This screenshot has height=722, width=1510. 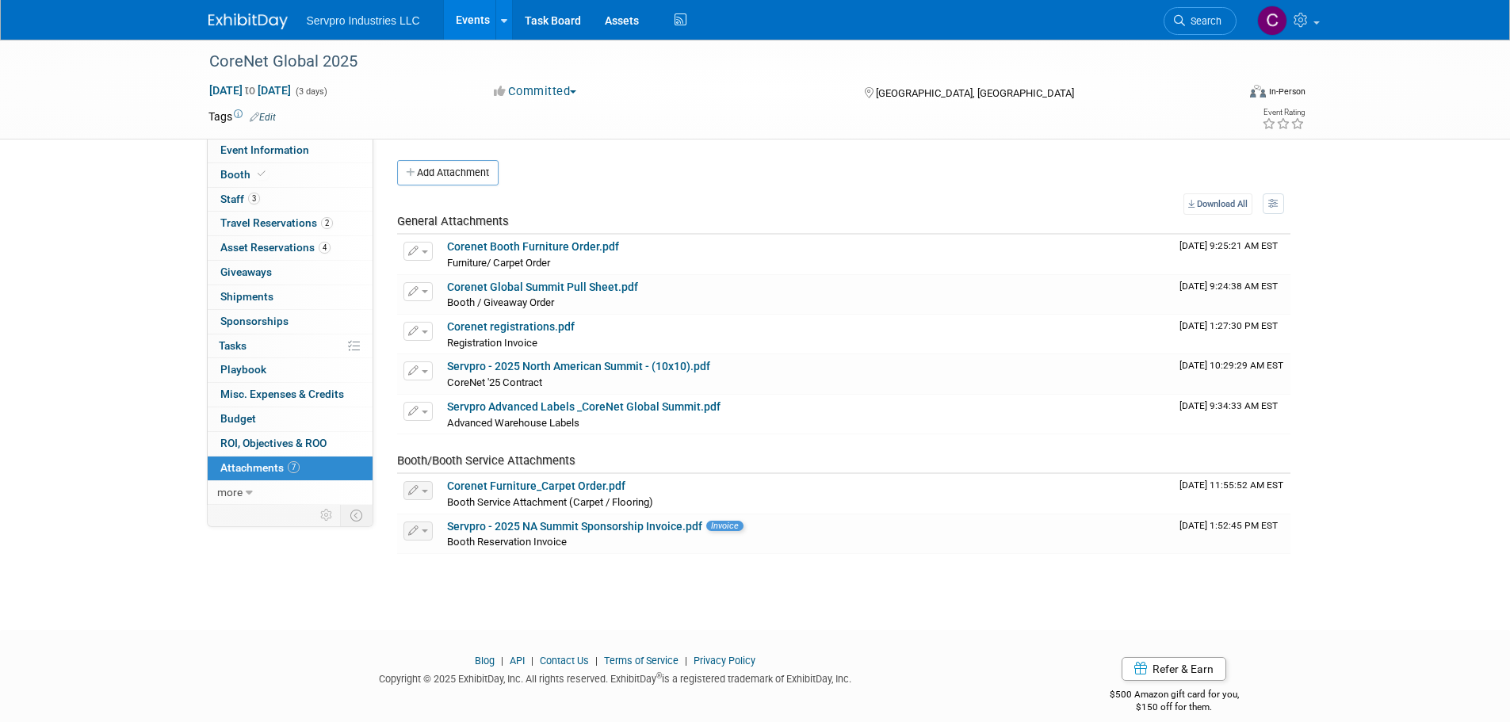 What do you see at coordinates (1174, 707) in the screenshot?
I see `div: $150 off for them.` at bounding box center [1174, 707].